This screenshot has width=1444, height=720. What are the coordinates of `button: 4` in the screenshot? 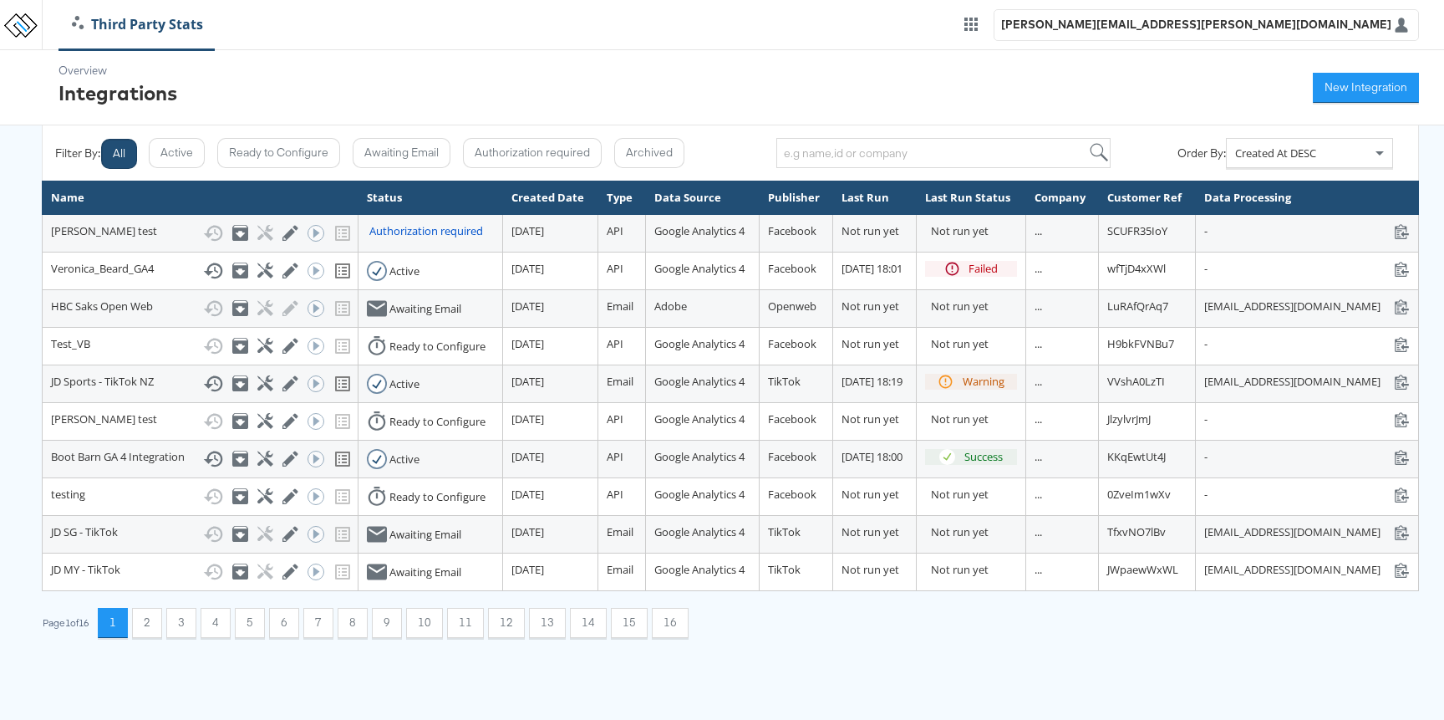 It's located at (216, 623).